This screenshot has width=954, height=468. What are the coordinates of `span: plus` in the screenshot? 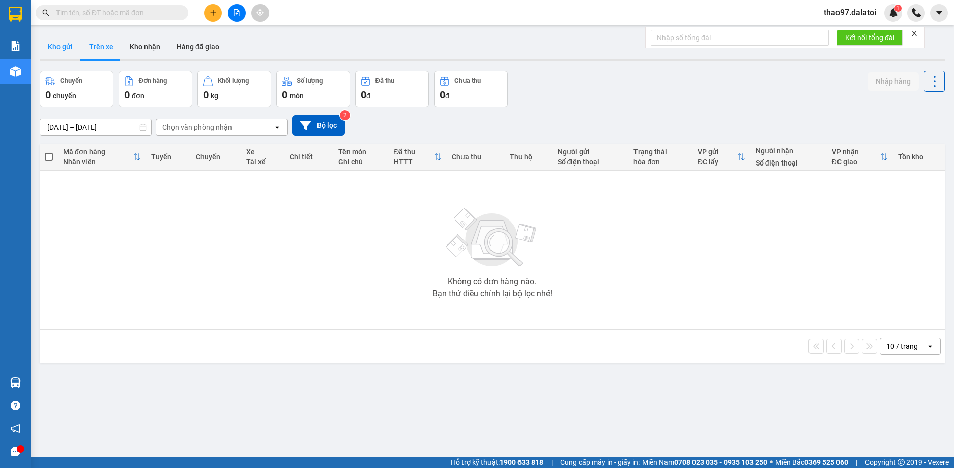 It's located at (213, 13).